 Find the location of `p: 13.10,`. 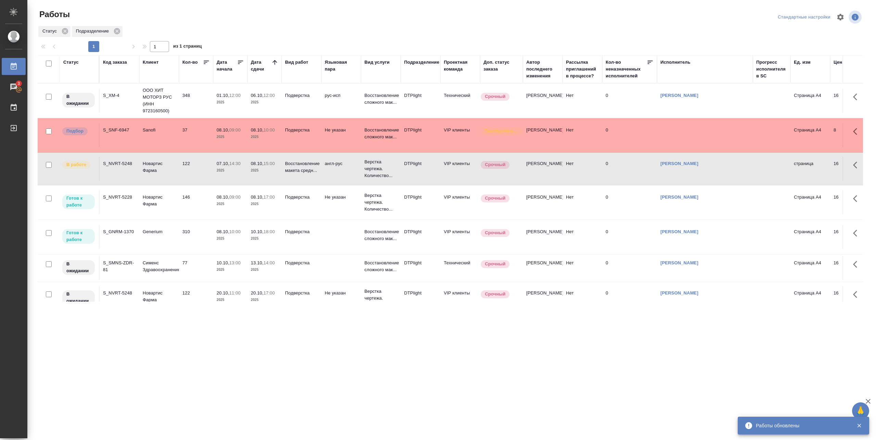

p: 13.10, is located at coordinates (257, 262).